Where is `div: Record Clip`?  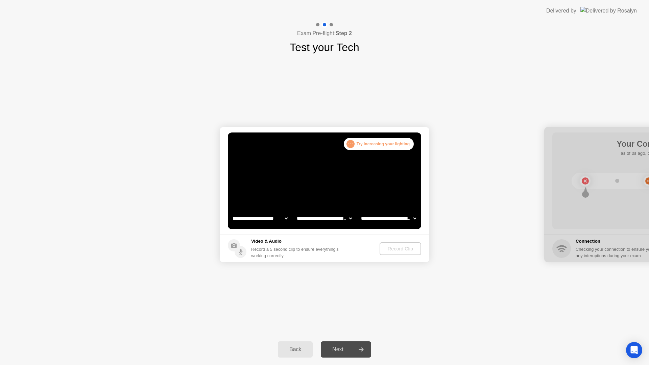
div: Record Clip is located at coordinates (400, 249).